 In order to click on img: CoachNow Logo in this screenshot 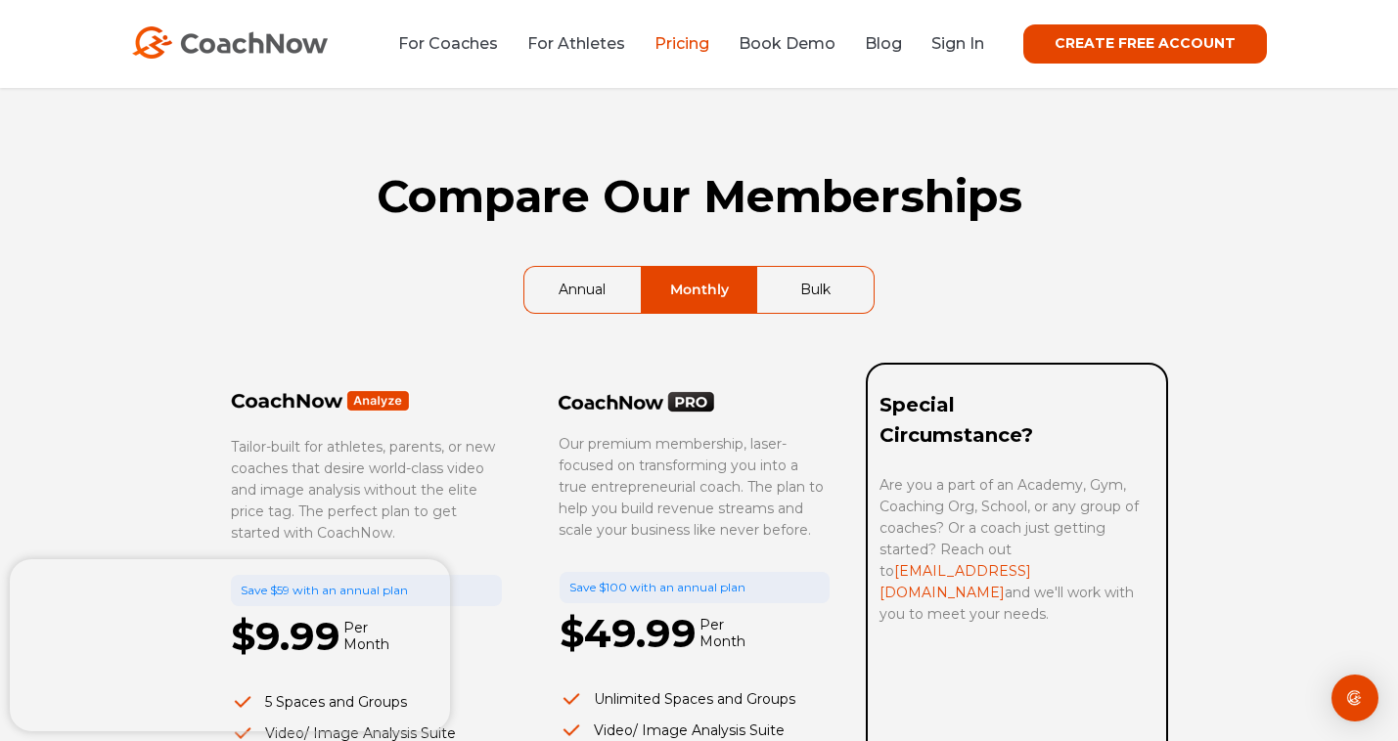, I will do `click(230, 42)`.